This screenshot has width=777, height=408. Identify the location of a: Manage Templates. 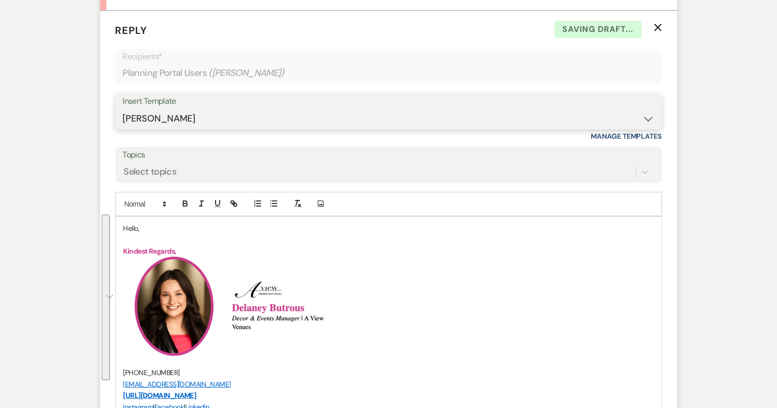
(627, 136).